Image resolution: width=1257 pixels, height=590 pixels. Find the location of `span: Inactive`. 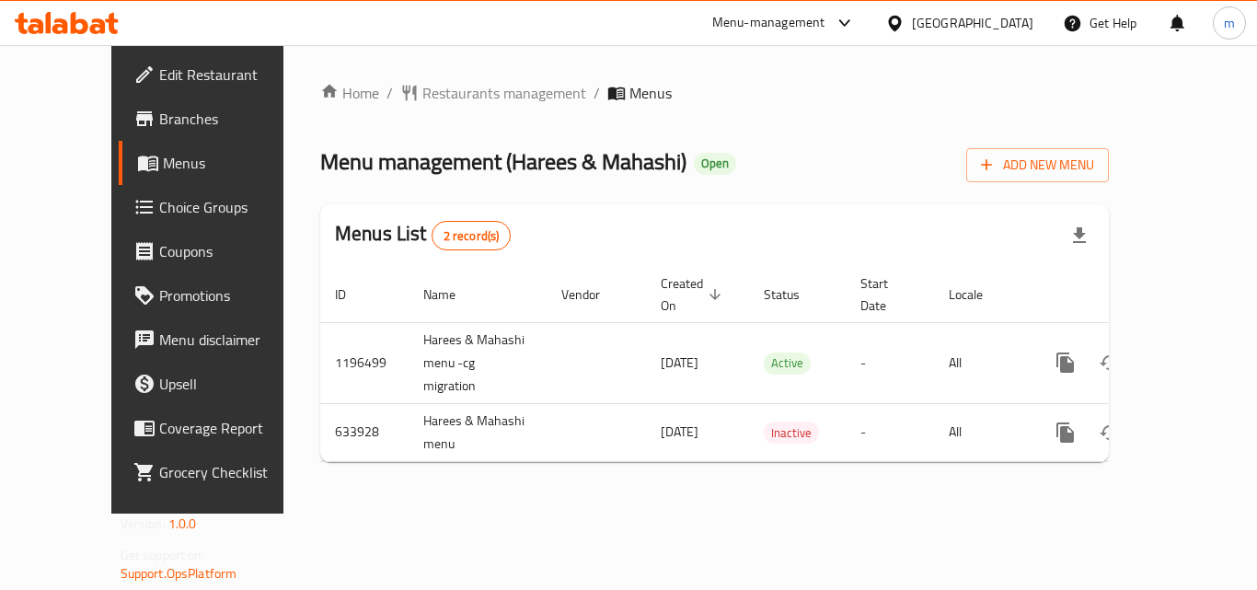

span: Inactive is located at coordinates (791, 433).